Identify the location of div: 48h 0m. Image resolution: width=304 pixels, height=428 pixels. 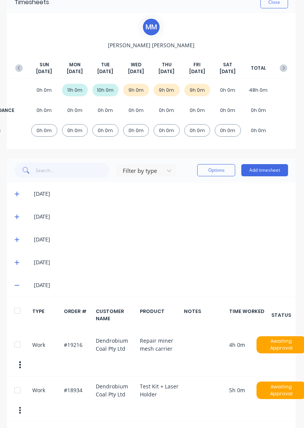
(259, 90).